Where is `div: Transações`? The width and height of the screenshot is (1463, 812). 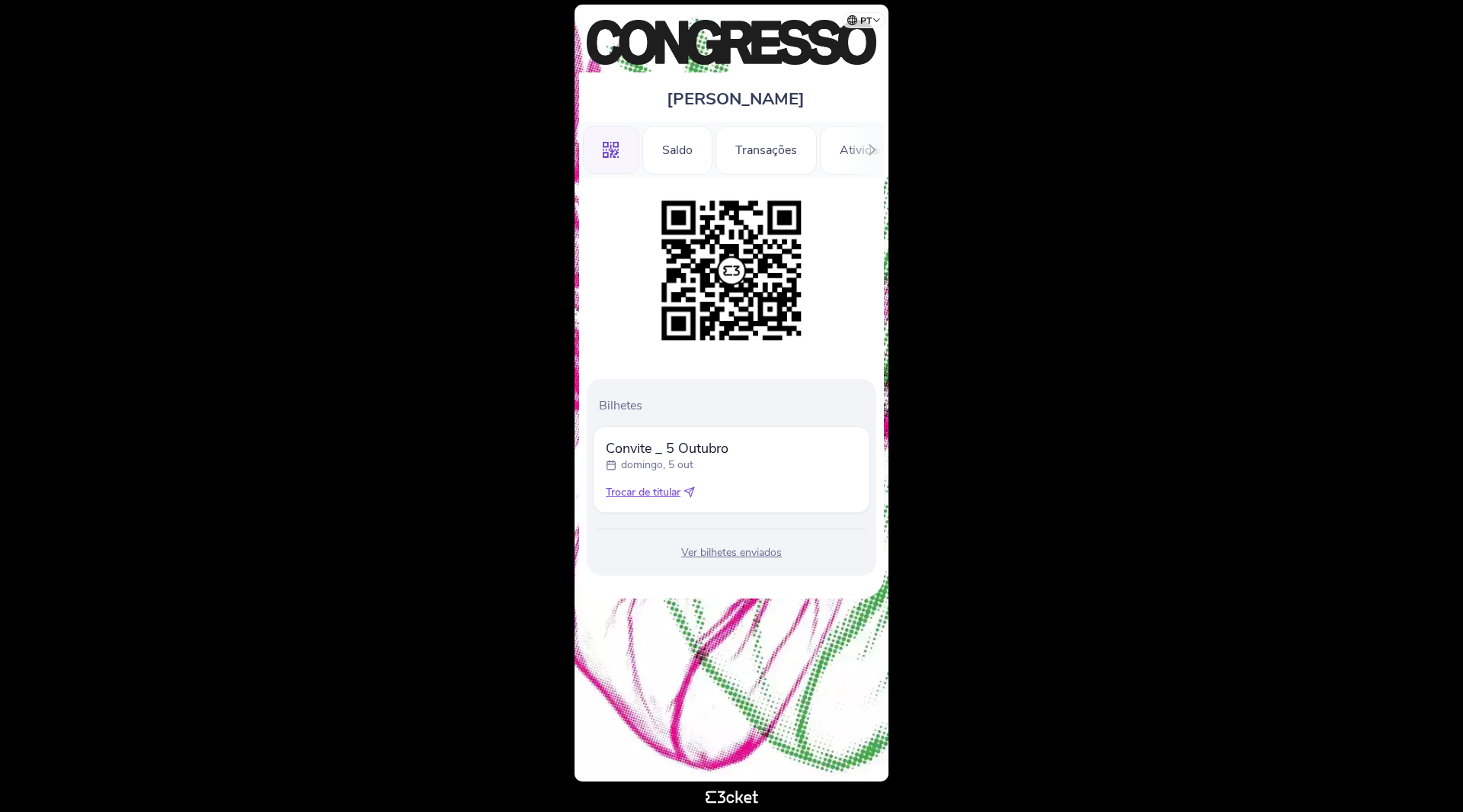
div: Transações is located at coordinates (766, 150).